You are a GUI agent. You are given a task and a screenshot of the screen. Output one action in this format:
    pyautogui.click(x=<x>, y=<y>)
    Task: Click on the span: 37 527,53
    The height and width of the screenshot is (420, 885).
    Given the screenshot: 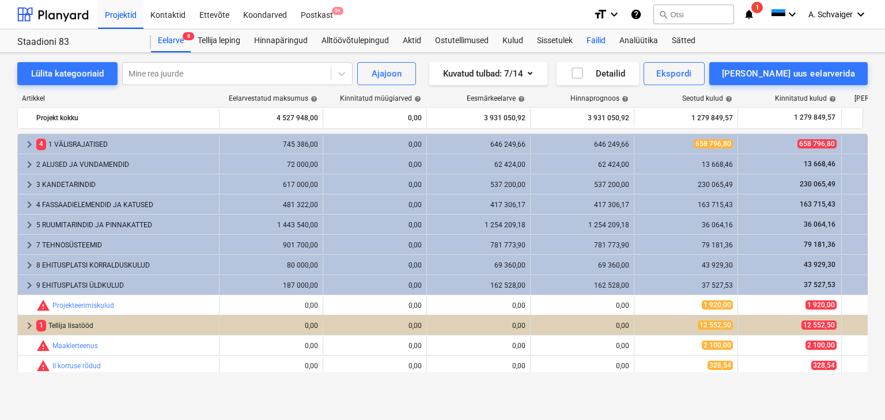 What is the action you would take?
    pyautogui.click(x=819, y=285)
    